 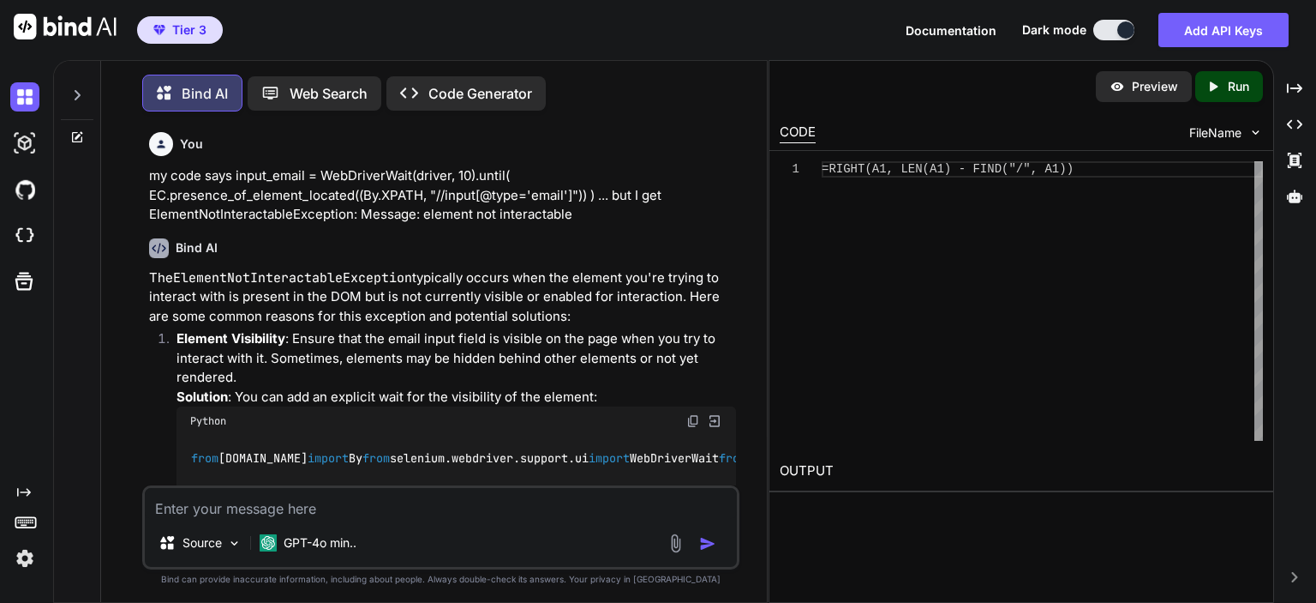 I want to click on img: Open in Browser, so click(x=715, y=421).